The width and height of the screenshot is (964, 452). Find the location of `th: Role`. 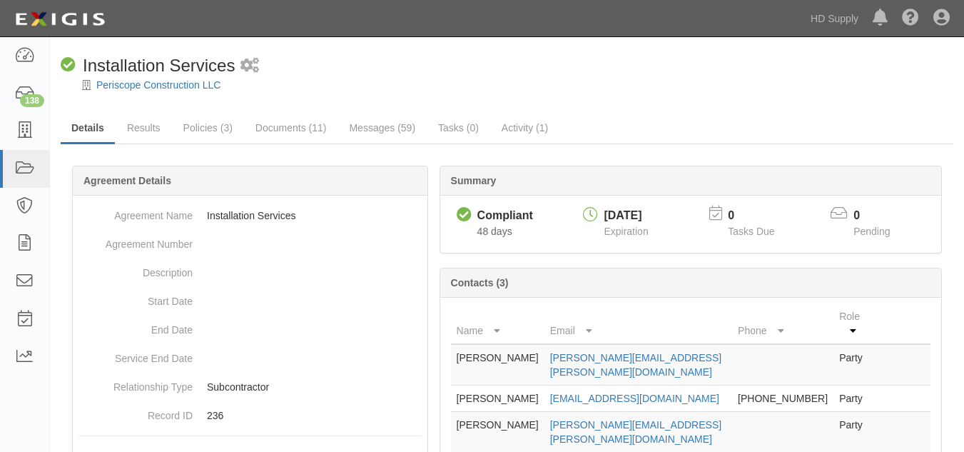

th: Role is located at coordinates (853, 323).